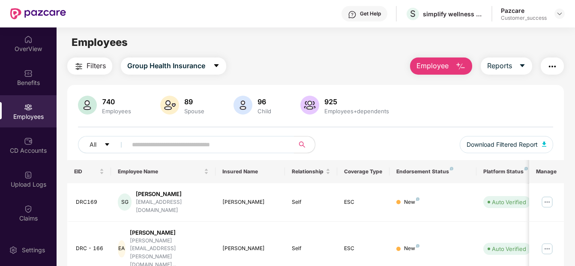  I want to click on img: svg+xml;base64,PHN2ZyBpZD0iVXBsb2FkX0xvZ3MiIGRhdGEtbmFtZT0iVXBsb2FkIExvZ3MiIHhtbG5zPSJodHRwOi8vd3..., so click(28, 175).